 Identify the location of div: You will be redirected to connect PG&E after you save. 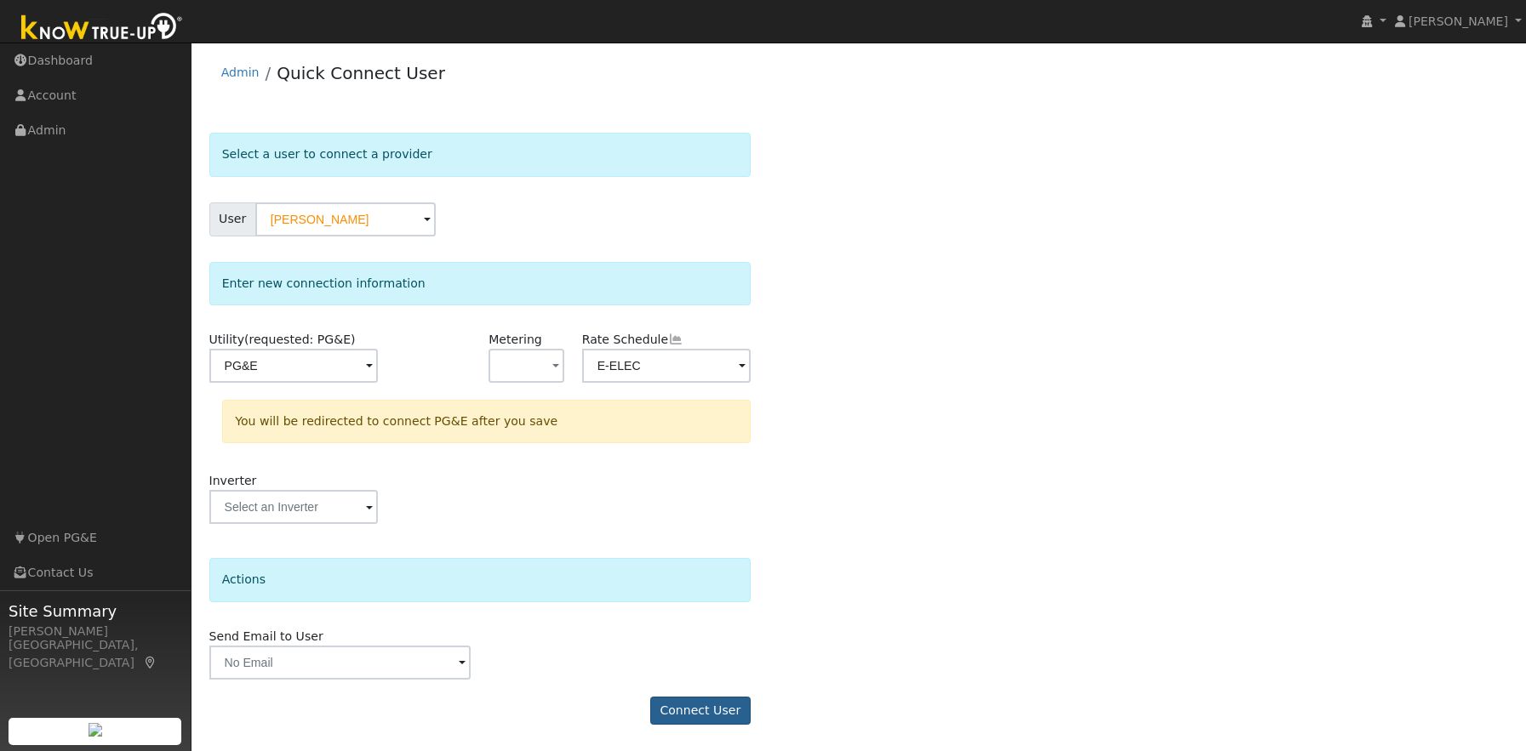
(486, 421).